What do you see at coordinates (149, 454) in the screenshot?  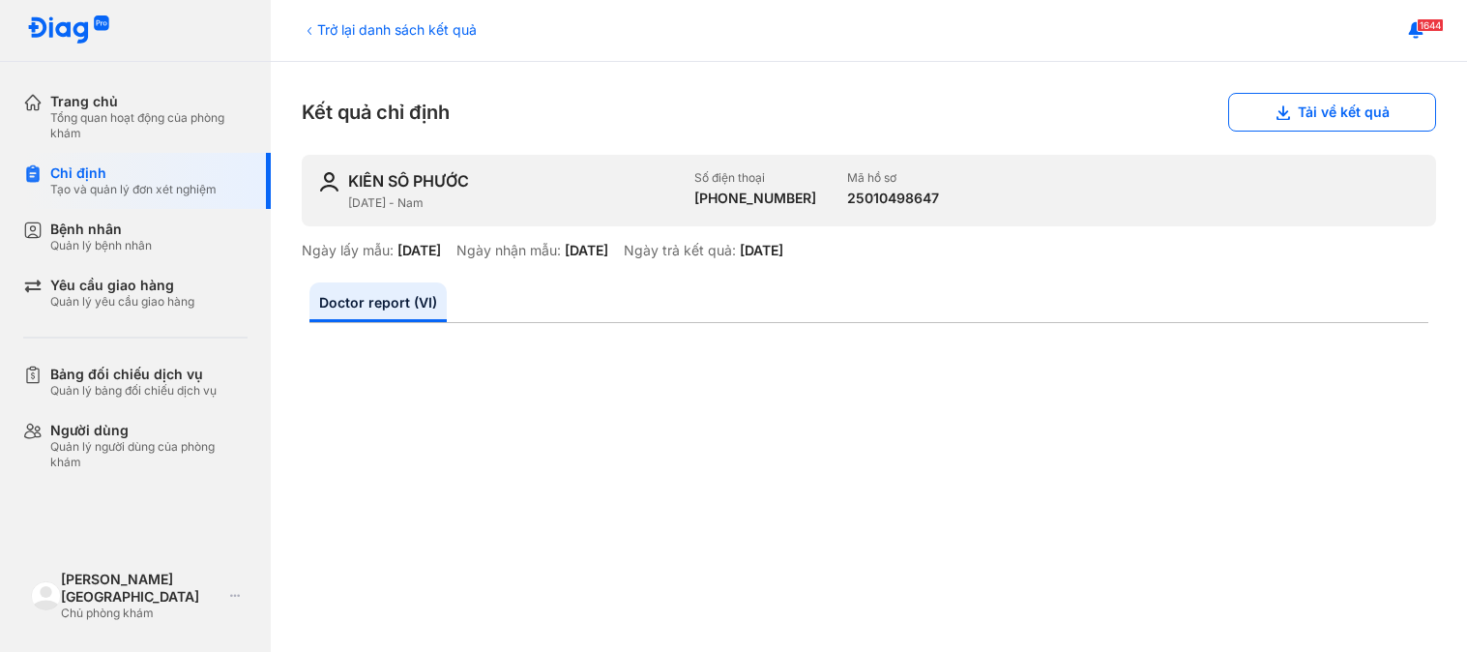 I see `div: Quản lý người dùng của phòng khám` at bounding box center [149, 454].